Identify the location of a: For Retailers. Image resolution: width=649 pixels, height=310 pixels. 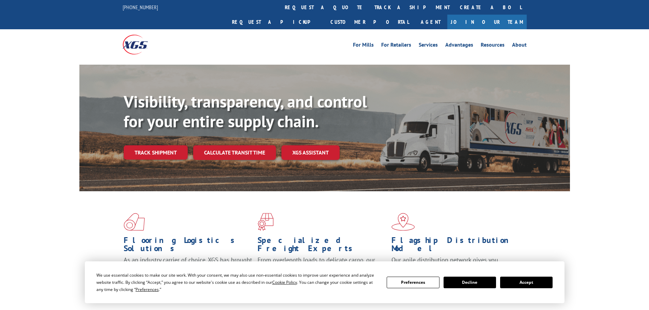
(396, 46).